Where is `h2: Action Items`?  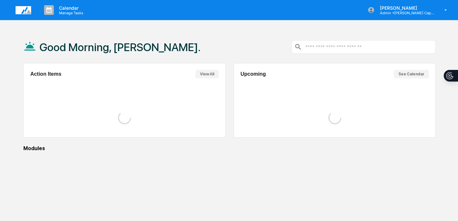 h2: Action Items is located at coordinates (46, 74).